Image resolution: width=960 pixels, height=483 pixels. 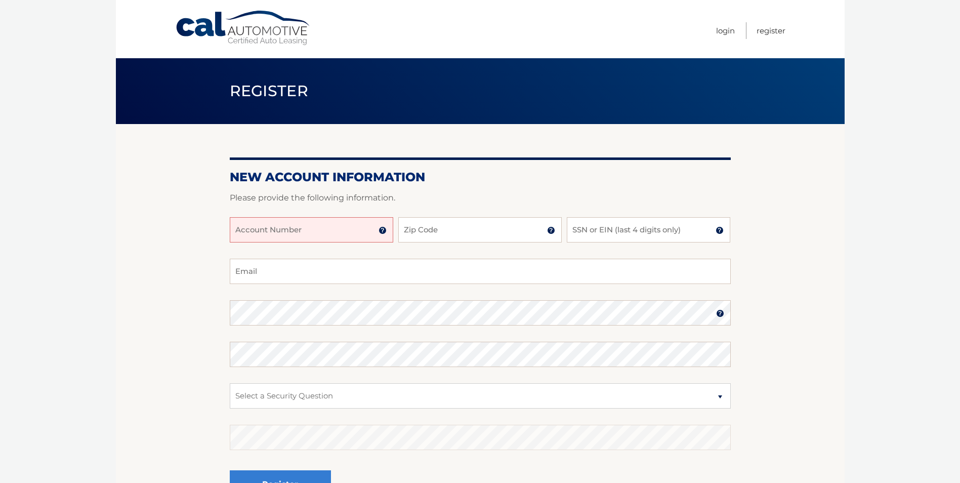 I want to click on span: Register, so click(x=269, y=91).